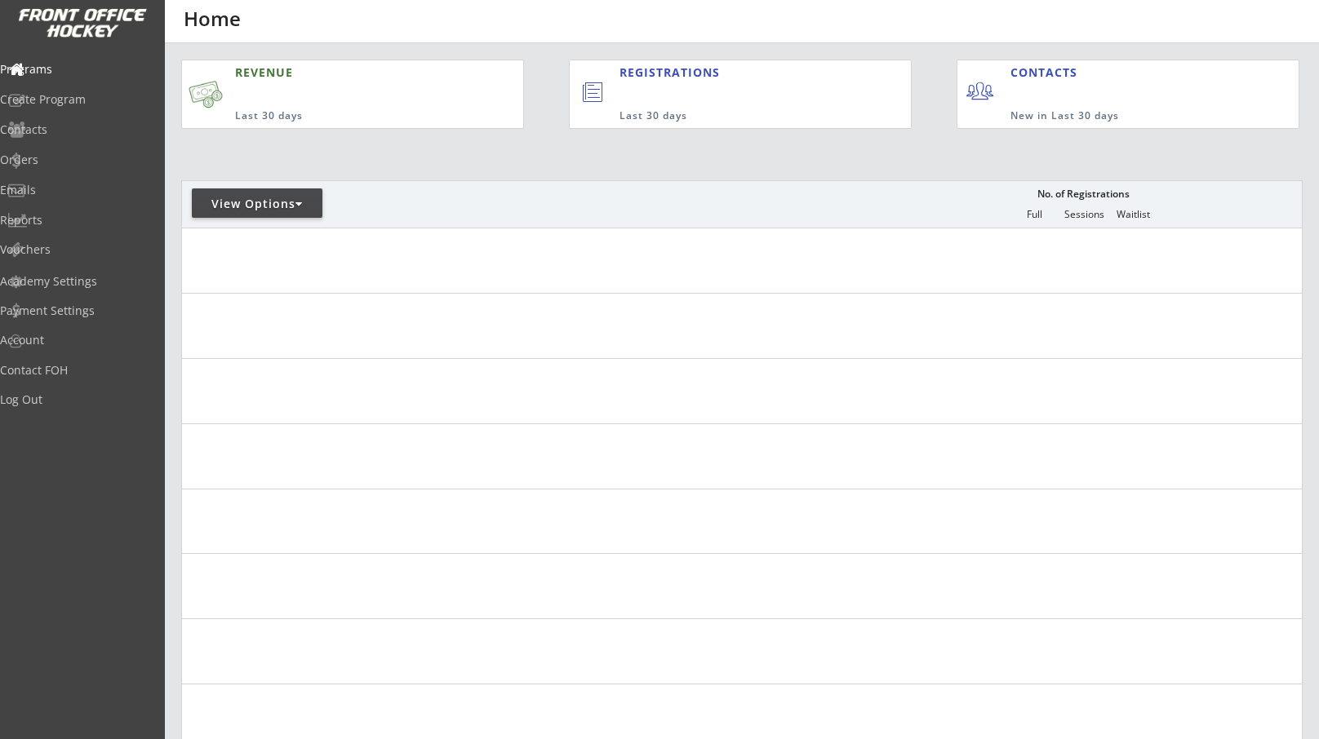 The width and height of the screenshot is (1319, 739). Describe the element at coordinates (1084, 215) in the screenshot. I see `div: Sessions` at that location.